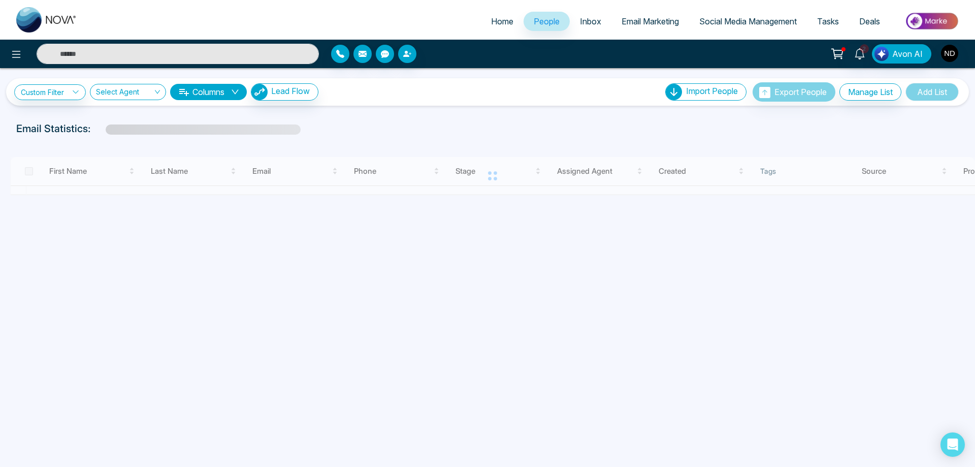 This screenshot has width=975, height=467. Describe the element at coordinates (870, 21) in the screenshot. I see `span: Deals` at that location.